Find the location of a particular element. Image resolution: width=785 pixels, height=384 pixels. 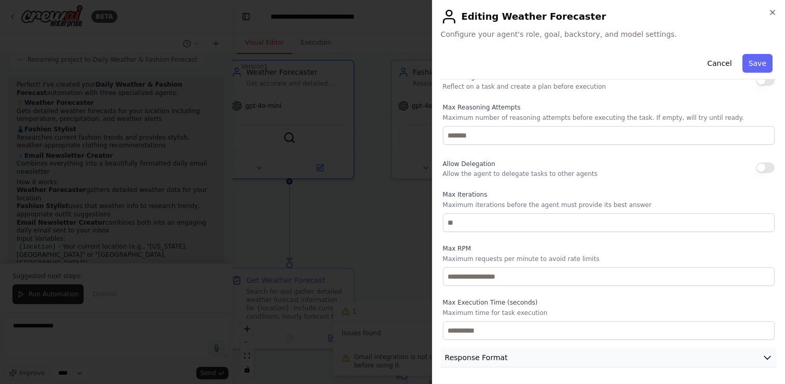

button: Save is located at coordinates (757, 63).